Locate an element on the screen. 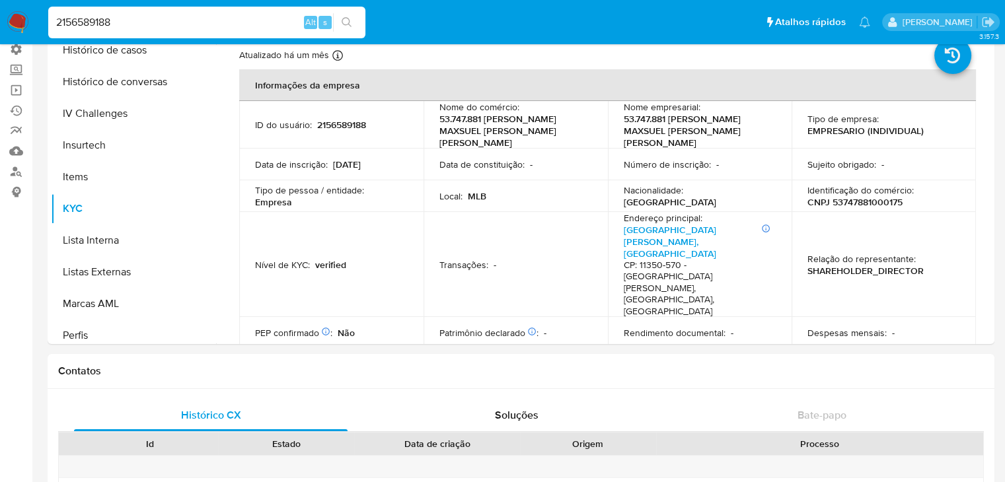  div: Id is located at coordinates (150, 444).